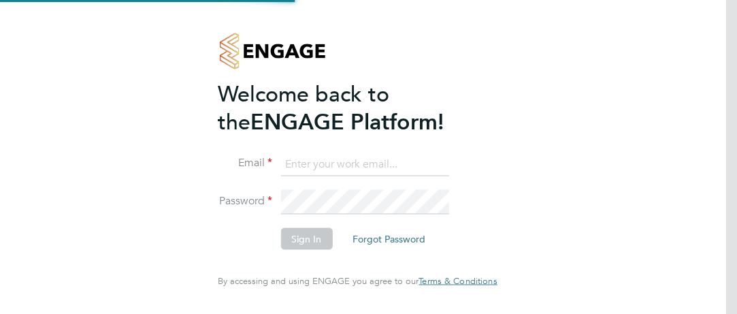 The height and width of the screenshot is (314, 737). What do you see at coordinates (457, 281) in the screenshot?
I see `a: Terms & Conditions` at bounding box center [457, 281].